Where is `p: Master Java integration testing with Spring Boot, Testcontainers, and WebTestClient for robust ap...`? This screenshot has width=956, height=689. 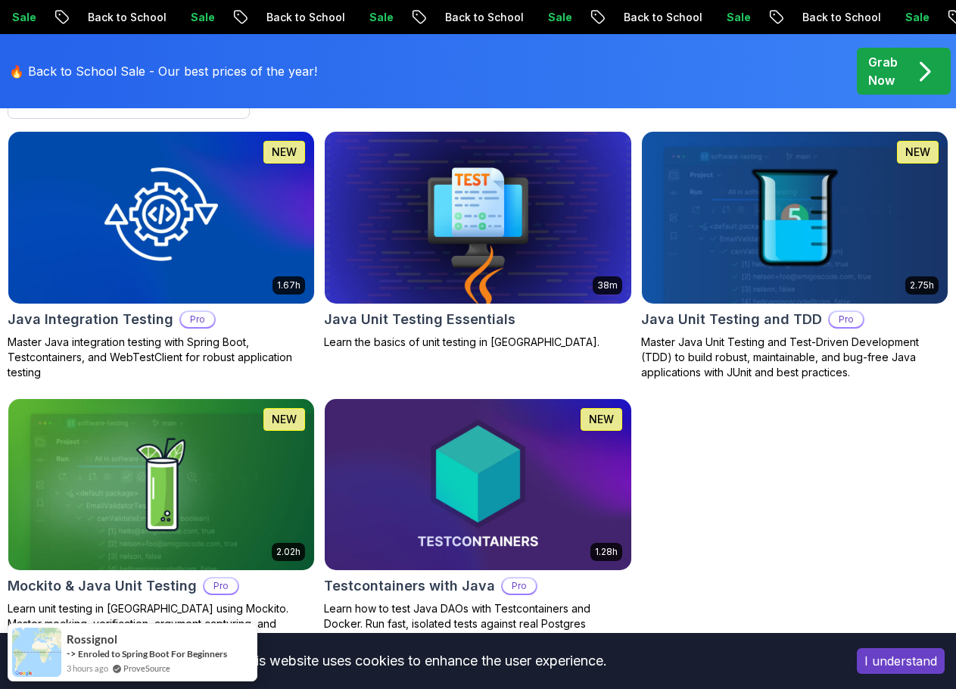
p: Master Java integration testing with Spring Boot, Testcontainers, and WebTestClient for robust ap... is located at coordinates (161, 357).